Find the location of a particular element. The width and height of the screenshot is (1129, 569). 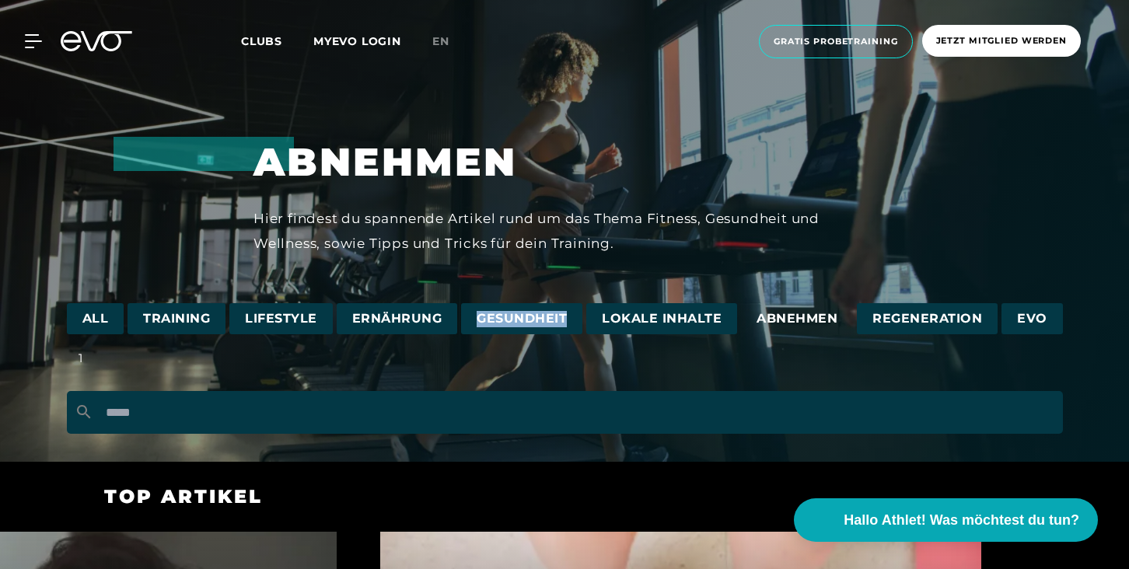

a: Lifestyle is located at coordinates (281, 319).